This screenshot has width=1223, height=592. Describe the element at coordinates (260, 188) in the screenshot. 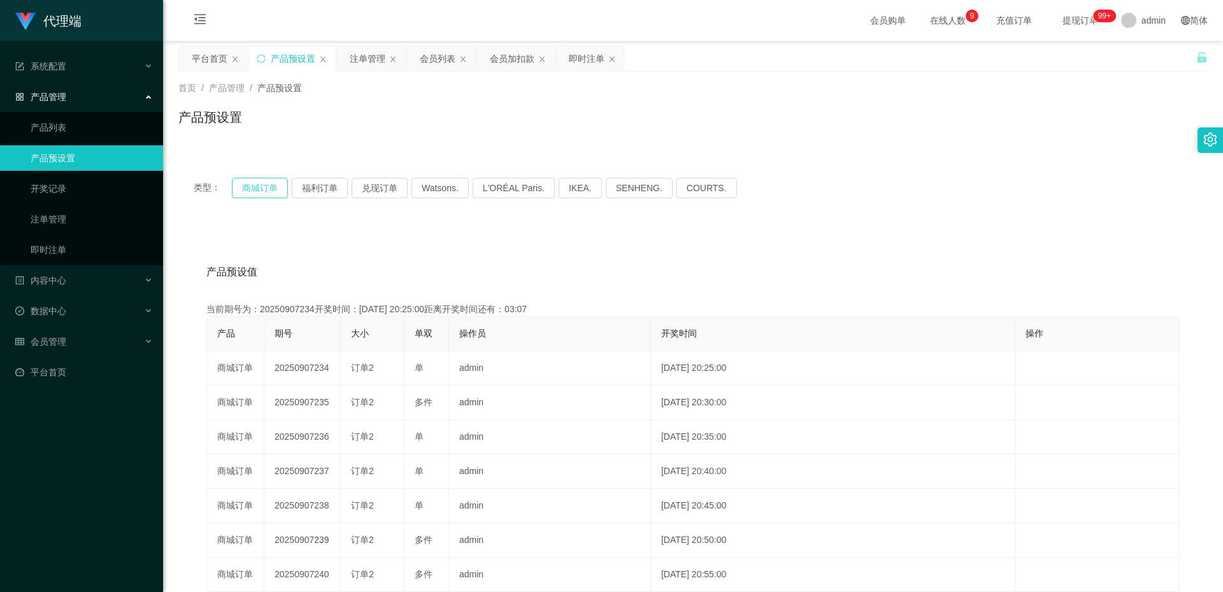

I see `button: 商城订单` at that location.